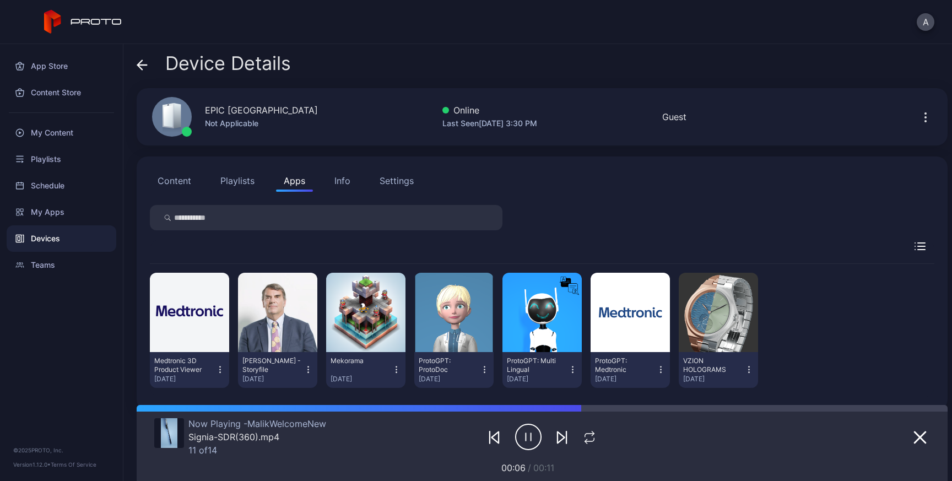 The image size is (952, 481). I want to click on div: © 2025 PROTO, Inc., so click(61, 450).